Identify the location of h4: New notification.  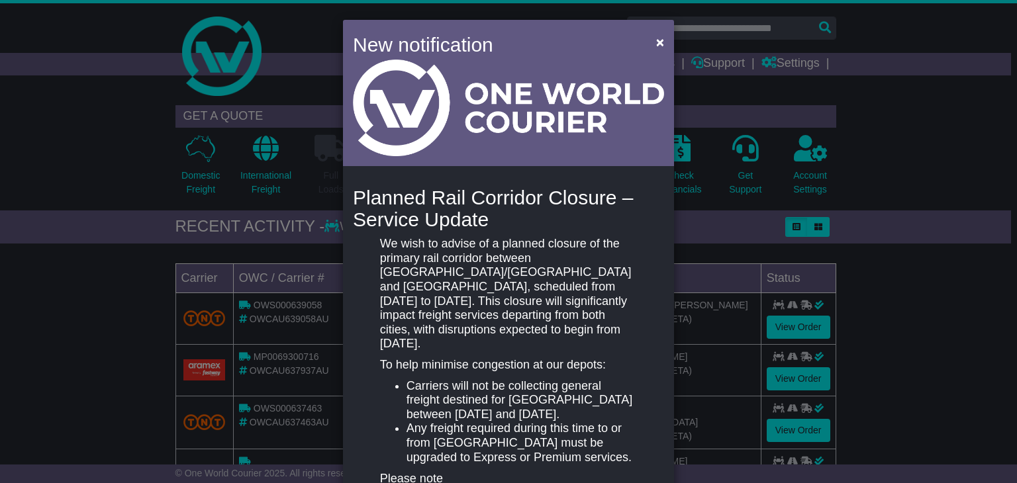
(495, 44).